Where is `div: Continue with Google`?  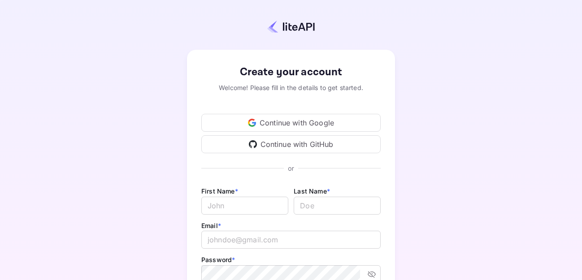
div: Continue with Google is located at coordinates (291, 123).